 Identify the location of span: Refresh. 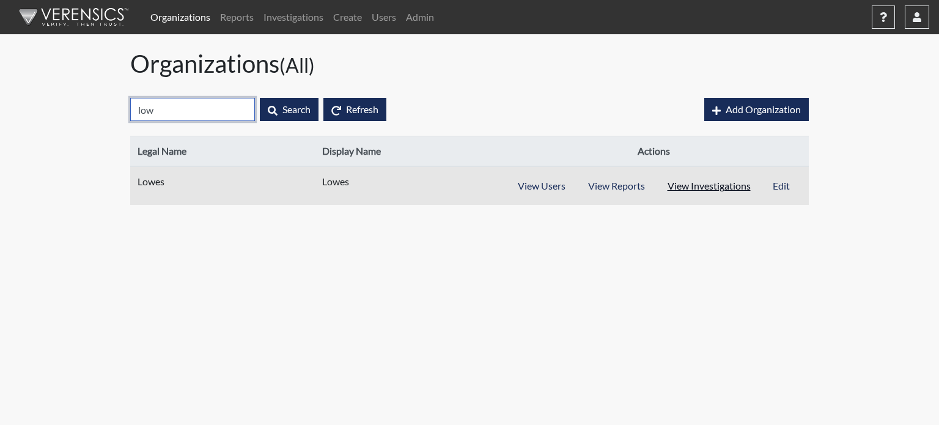
(362, 109).